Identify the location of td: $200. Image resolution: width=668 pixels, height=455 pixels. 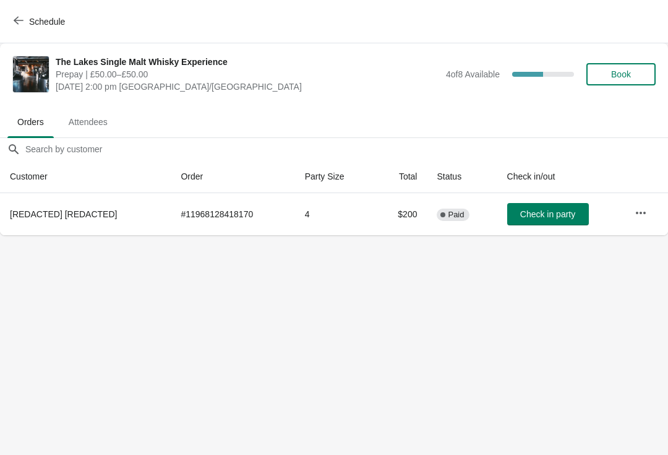
(401, 214).